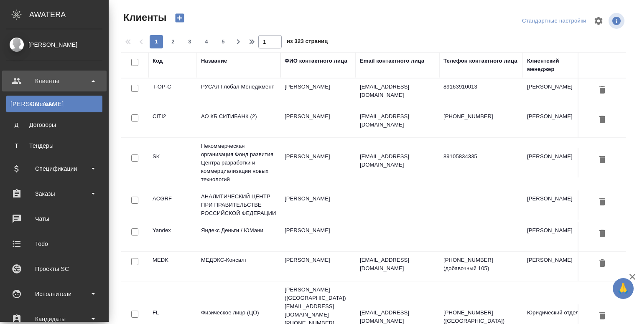 The image size is (642, 324). I want to click on td: Yandex, so click(173, 237).